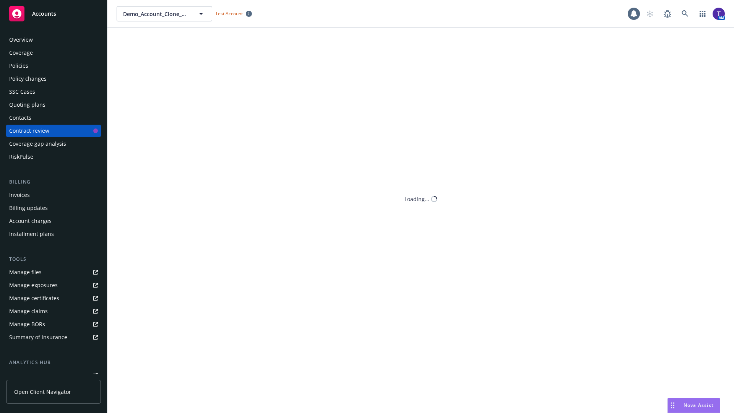 The image size is (734, 413). What do you see at coordinates (27, 324) in the screenshot?
I see `div: Manage BORs` at bounding box center [27, 324].